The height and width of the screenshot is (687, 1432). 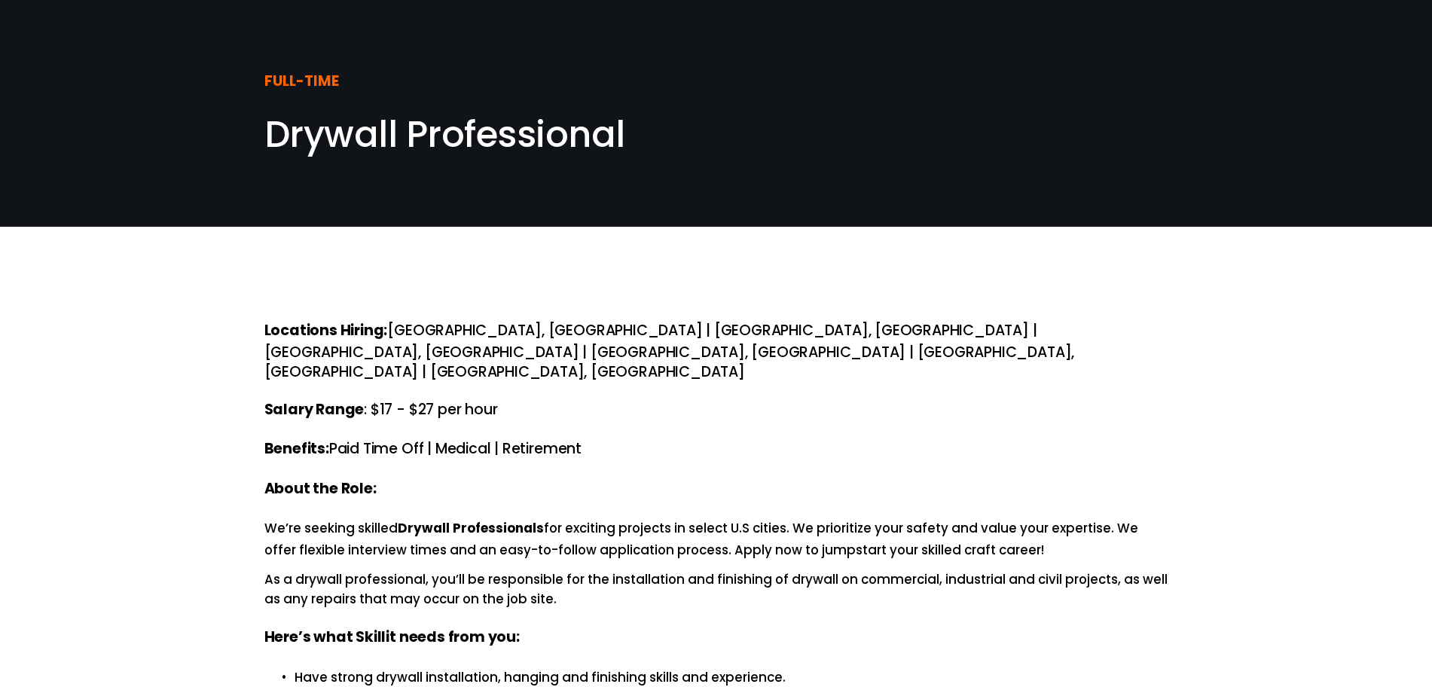 I want to click on p: As a drywall professional, you’ll be responsible for the installation and finishing of drywall on..., so click(x=716, y=590).